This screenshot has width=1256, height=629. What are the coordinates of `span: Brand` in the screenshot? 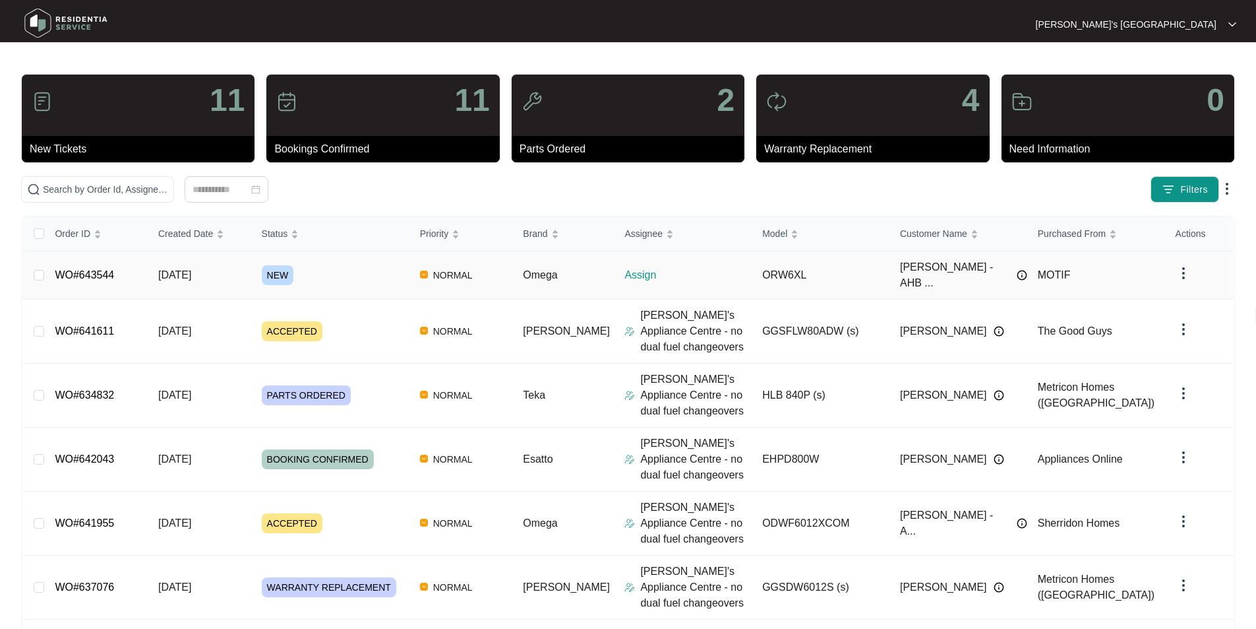 It's located at (535, 233).